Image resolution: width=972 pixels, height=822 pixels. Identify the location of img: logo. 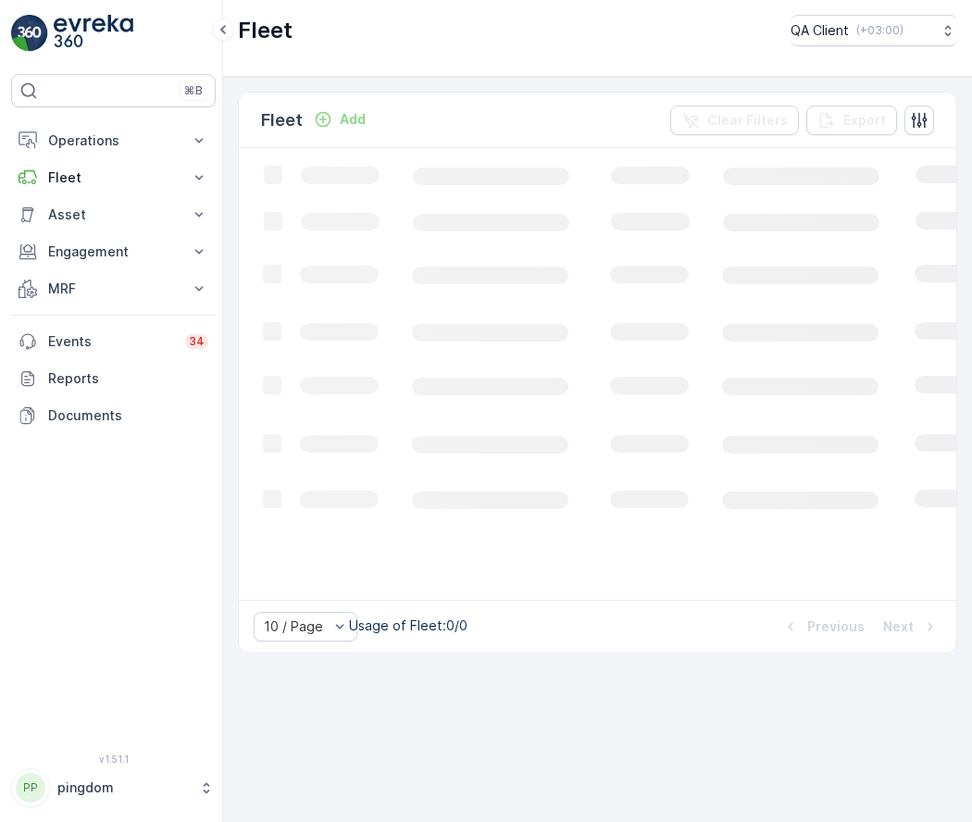
(30, 33).